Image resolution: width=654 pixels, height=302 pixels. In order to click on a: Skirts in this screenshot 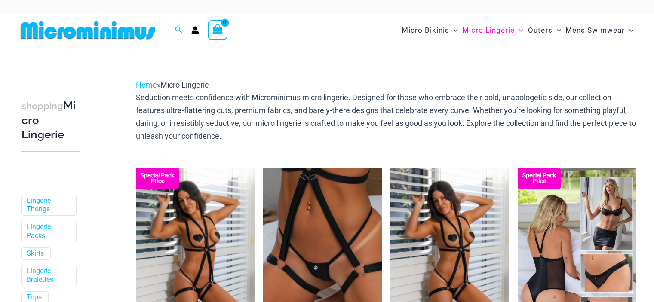, I will do `click(35, 254)`.